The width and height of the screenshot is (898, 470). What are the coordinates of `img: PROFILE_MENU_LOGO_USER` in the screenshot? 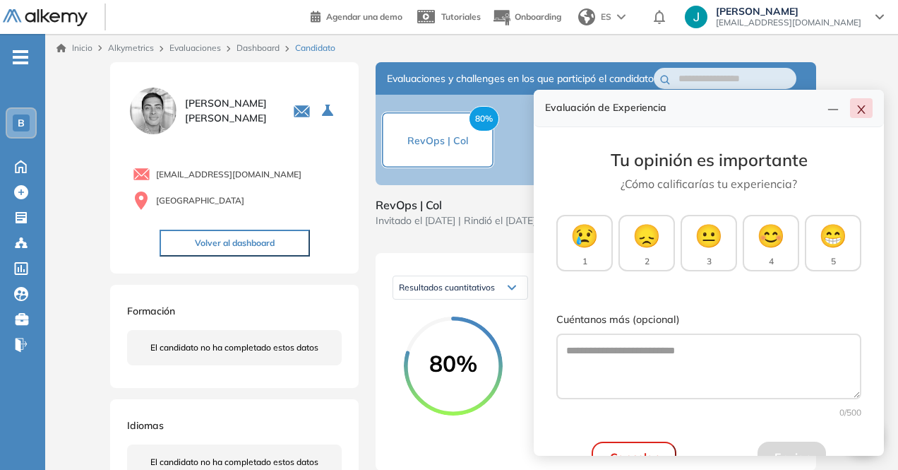 It's located at (153, 111).